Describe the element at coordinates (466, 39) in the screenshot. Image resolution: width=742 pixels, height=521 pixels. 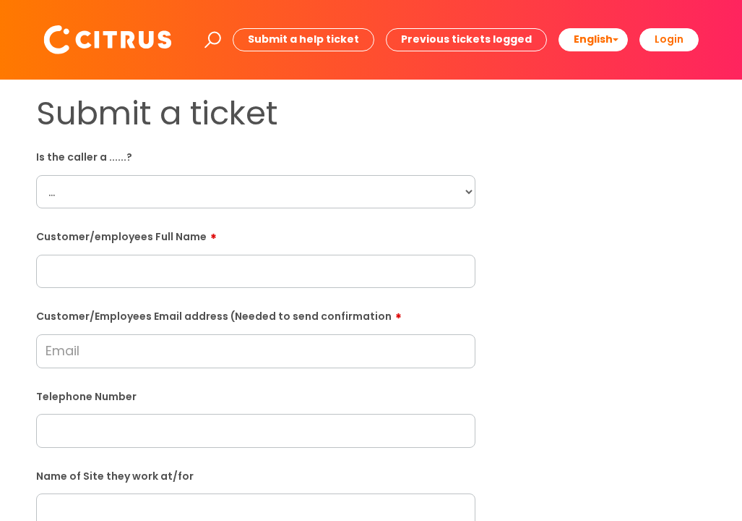
I see `a: Previous tickets logged` at that location.